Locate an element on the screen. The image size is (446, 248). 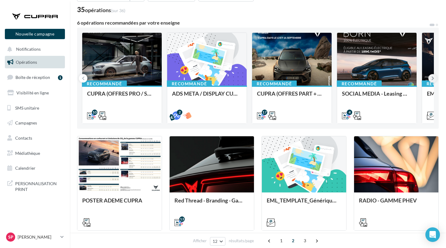
span: SMS unitaire is located at coordinates (27, 107).